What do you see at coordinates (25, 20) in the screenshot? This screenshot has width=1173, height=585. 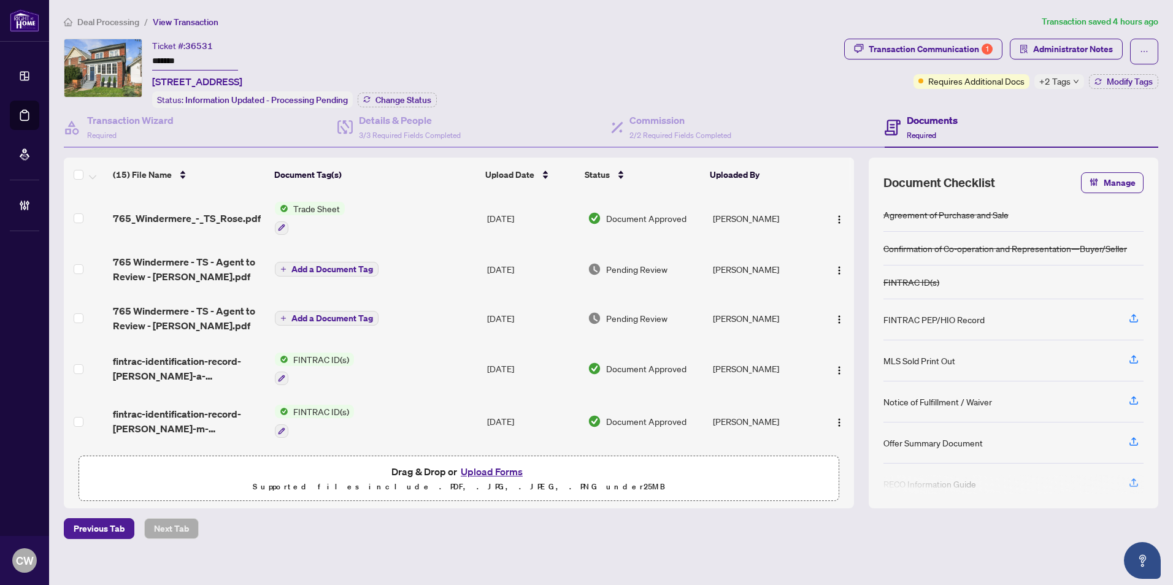 I see `img: logo` at bounding box center [25, 20].